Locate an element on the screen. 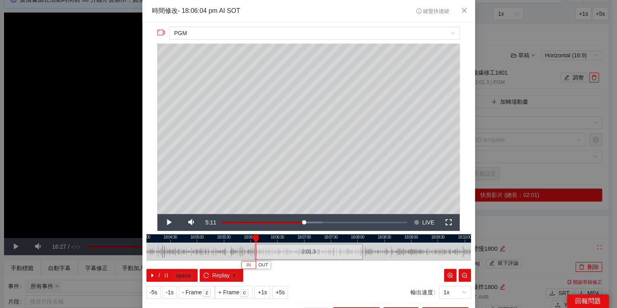 The height and width of the screenshot is (308, 617). div: 2:01.3 is located at coordinates (309, 251).